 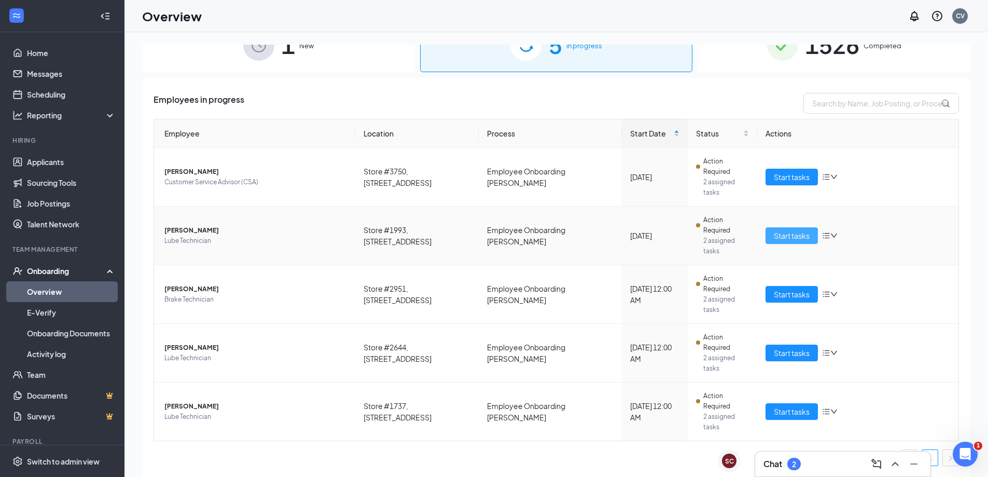 What do you see at coordinates (914, 464) in the screenshot?
I see `button: Minimize` at bounding box center [914, 464].